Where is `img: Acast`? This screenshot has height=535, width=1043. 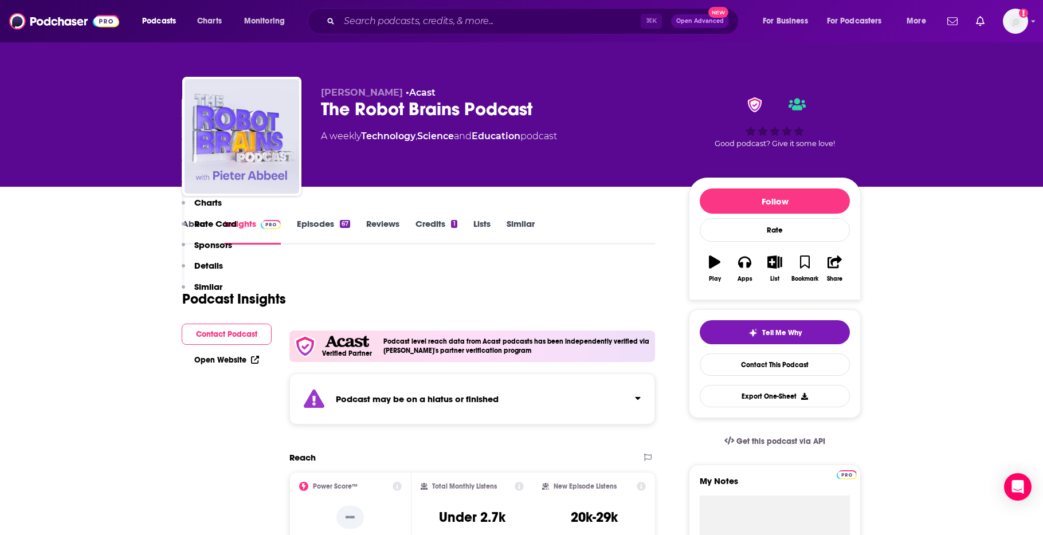
img: Acast is located at coordinates (347, 342).